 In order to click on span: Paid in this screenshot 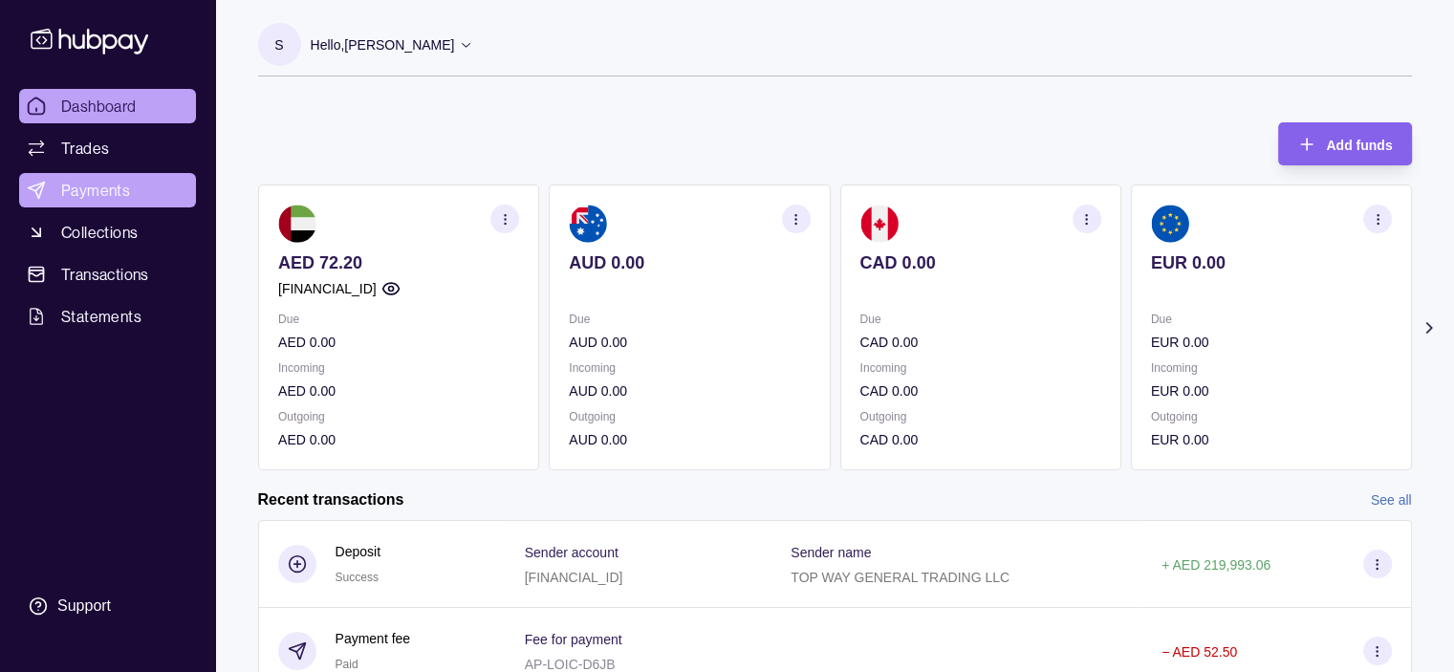, I will do `click(347, 664)`.